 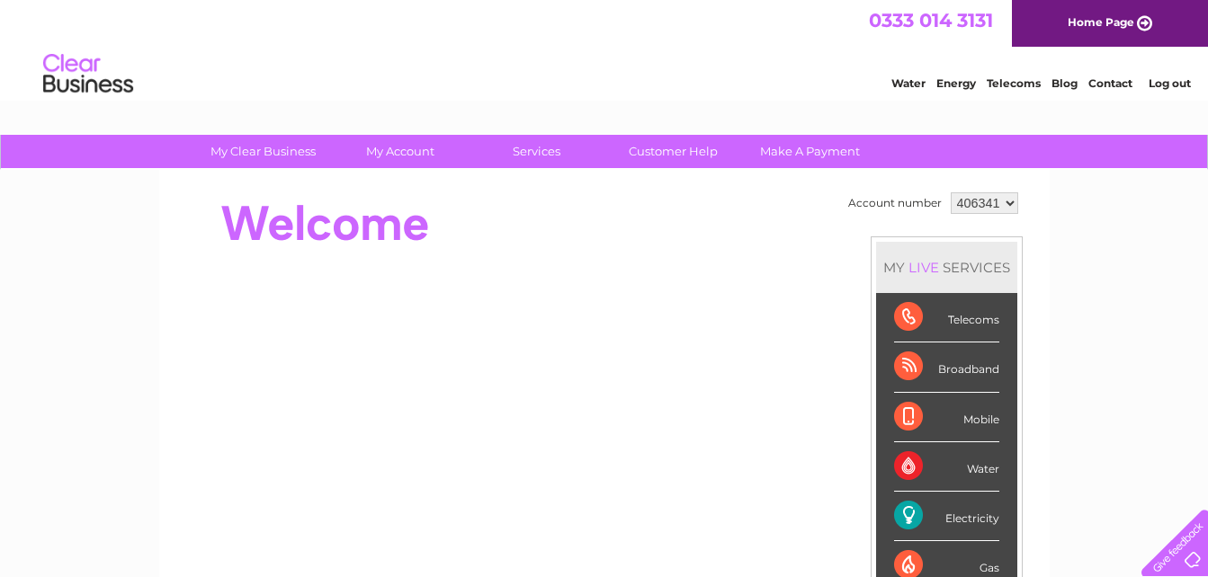 What do you see at coordinates (908, 83) in the screenshot?
I see `a: Water` at bounding box center [908, 83].